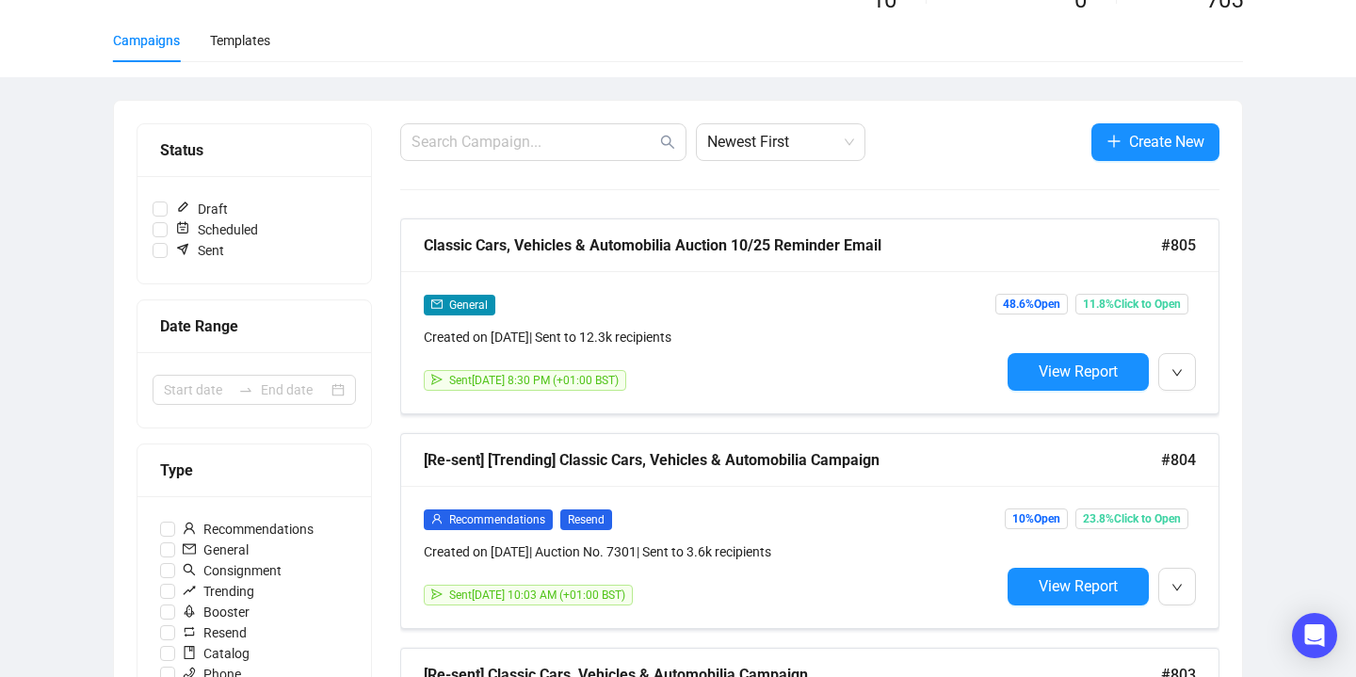 The height and width of the screenshot is (677, 1356). I want to click on span: Sent, so click(200, 250).